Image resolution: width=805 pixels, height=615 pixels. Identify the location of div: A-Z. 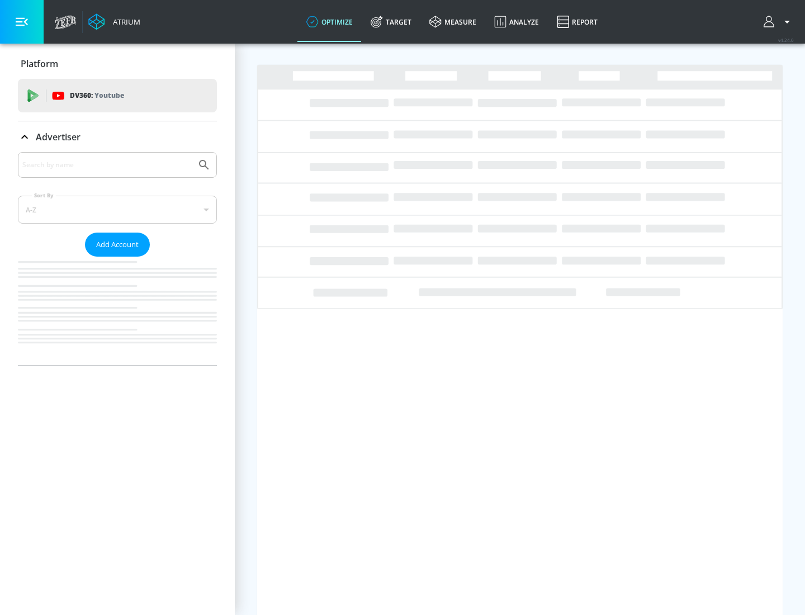
(117, 210).